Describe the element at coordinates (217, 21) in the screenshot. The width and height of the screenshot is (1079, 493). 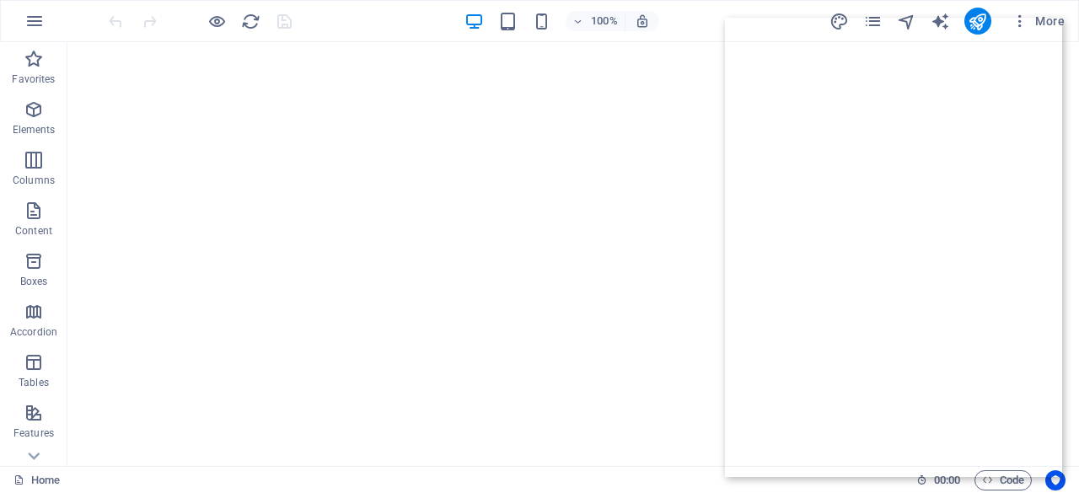
I see `button: Click here to leave preview mode and continue editing` at that location.